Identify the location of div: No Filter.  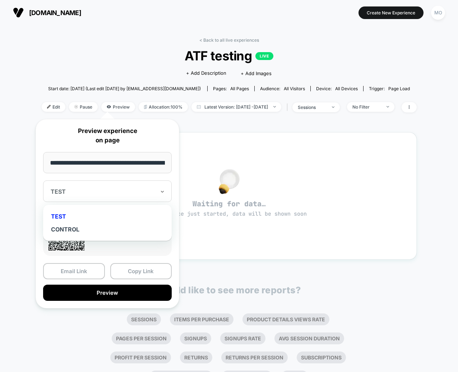
(367, 107).